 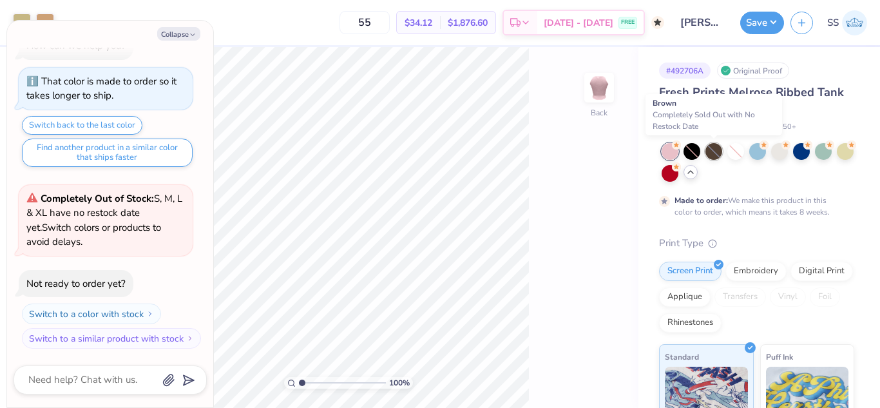 What do you see at coordinates (150, 314) in the screenshot?
I see `img: Switch to a color with stock` at bounding box center [150, 314].